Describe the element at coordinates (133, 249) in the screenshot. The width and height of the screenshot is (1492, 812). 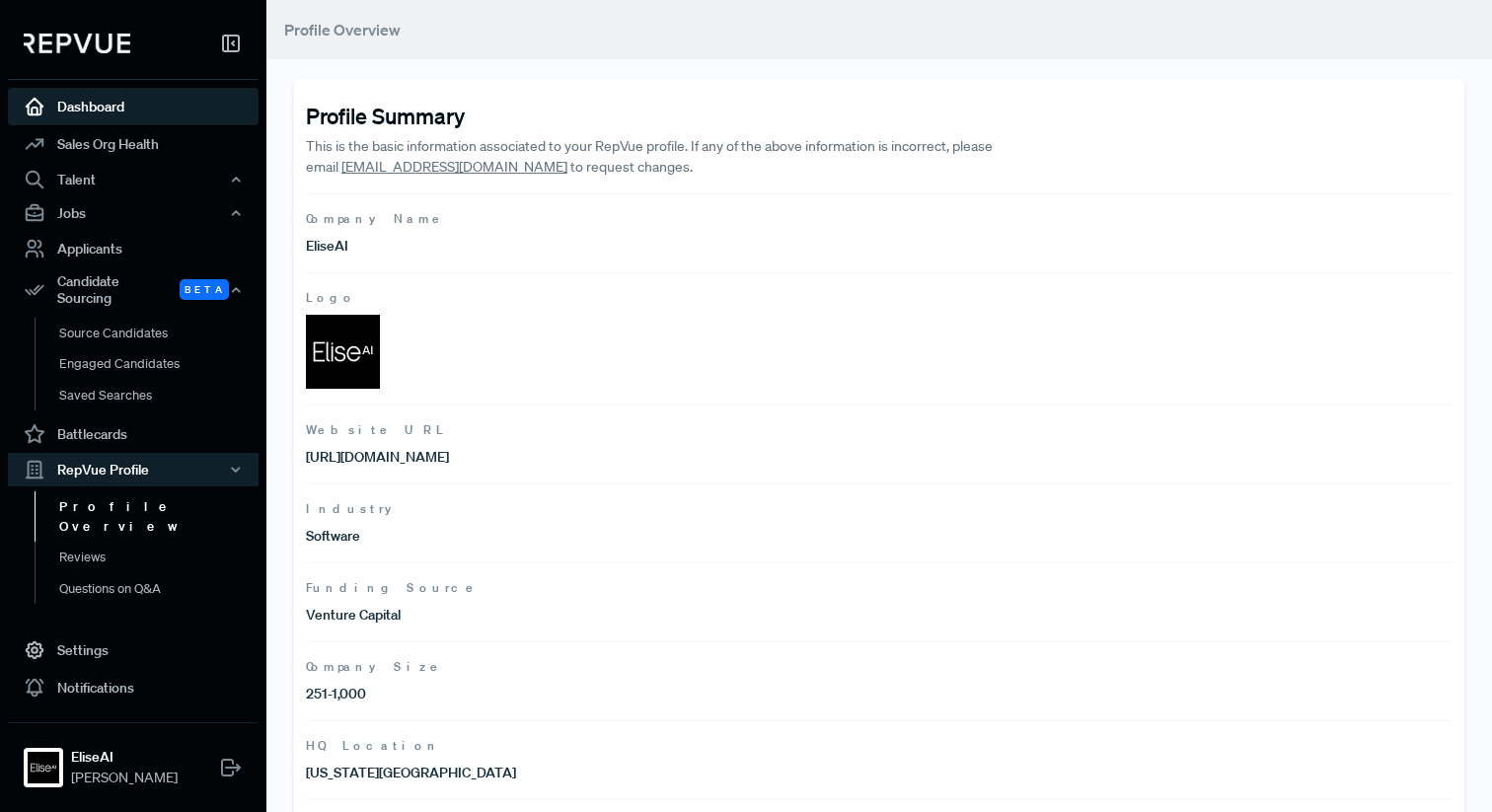
I see `a: Applicants` at that location.